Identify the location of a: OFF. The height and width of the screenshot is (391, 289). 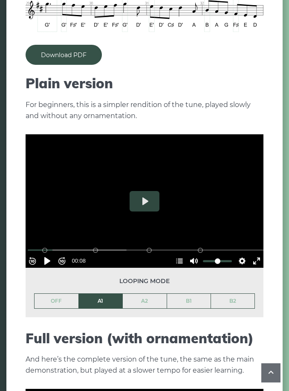
(56, 301).